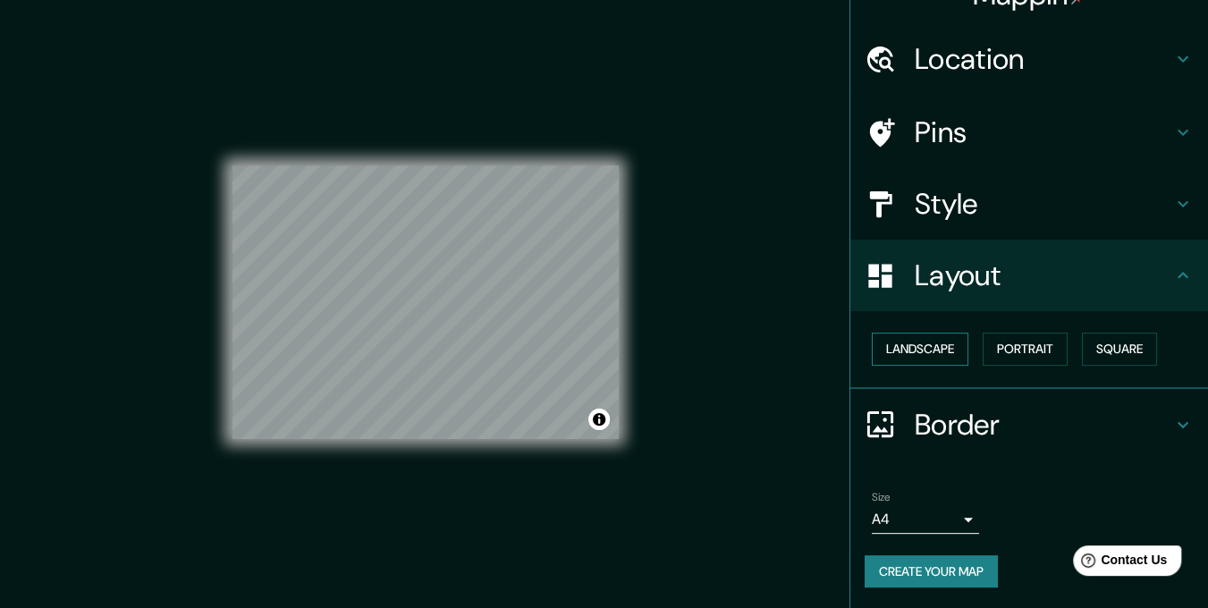 This screenshot has height=608, width=1208. Describe the element at coordinates (1025, 349) in the screenshot. I see `button: Portrait` at that location.